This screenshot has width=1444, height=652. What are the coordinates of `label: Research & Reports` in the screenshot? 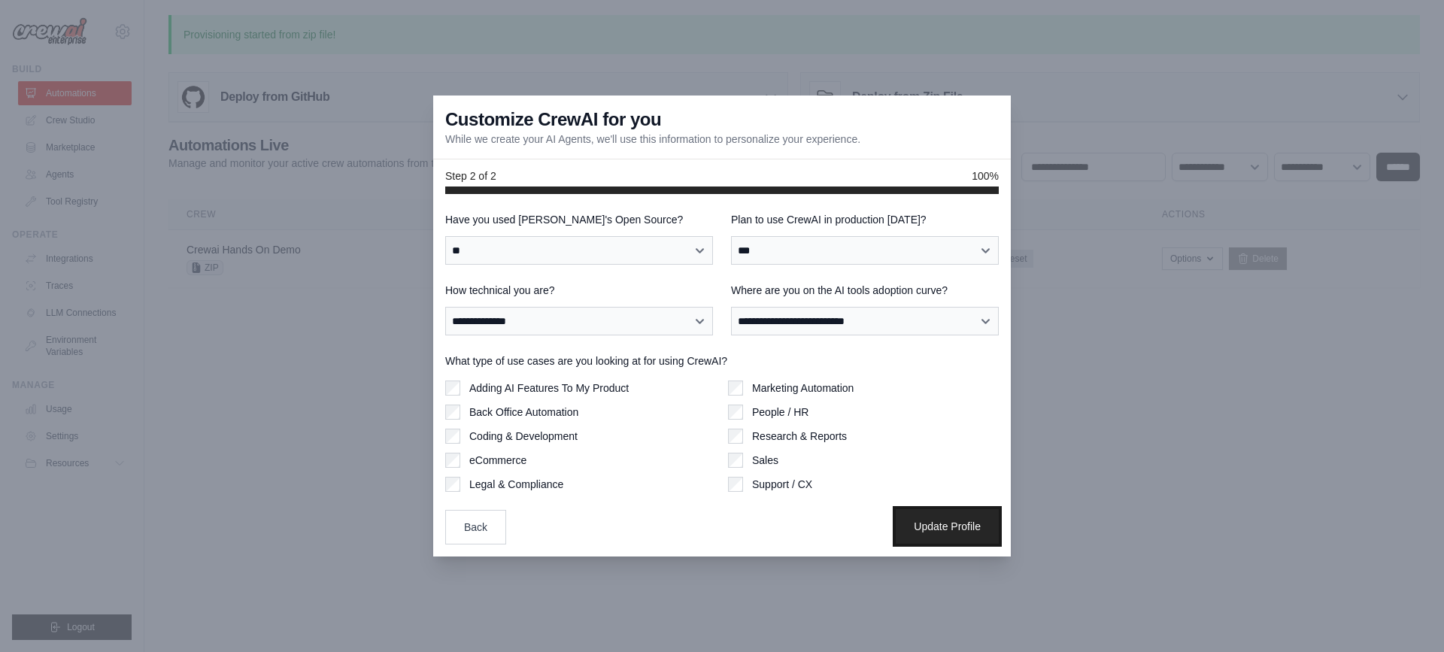 It's located at (800, 436).